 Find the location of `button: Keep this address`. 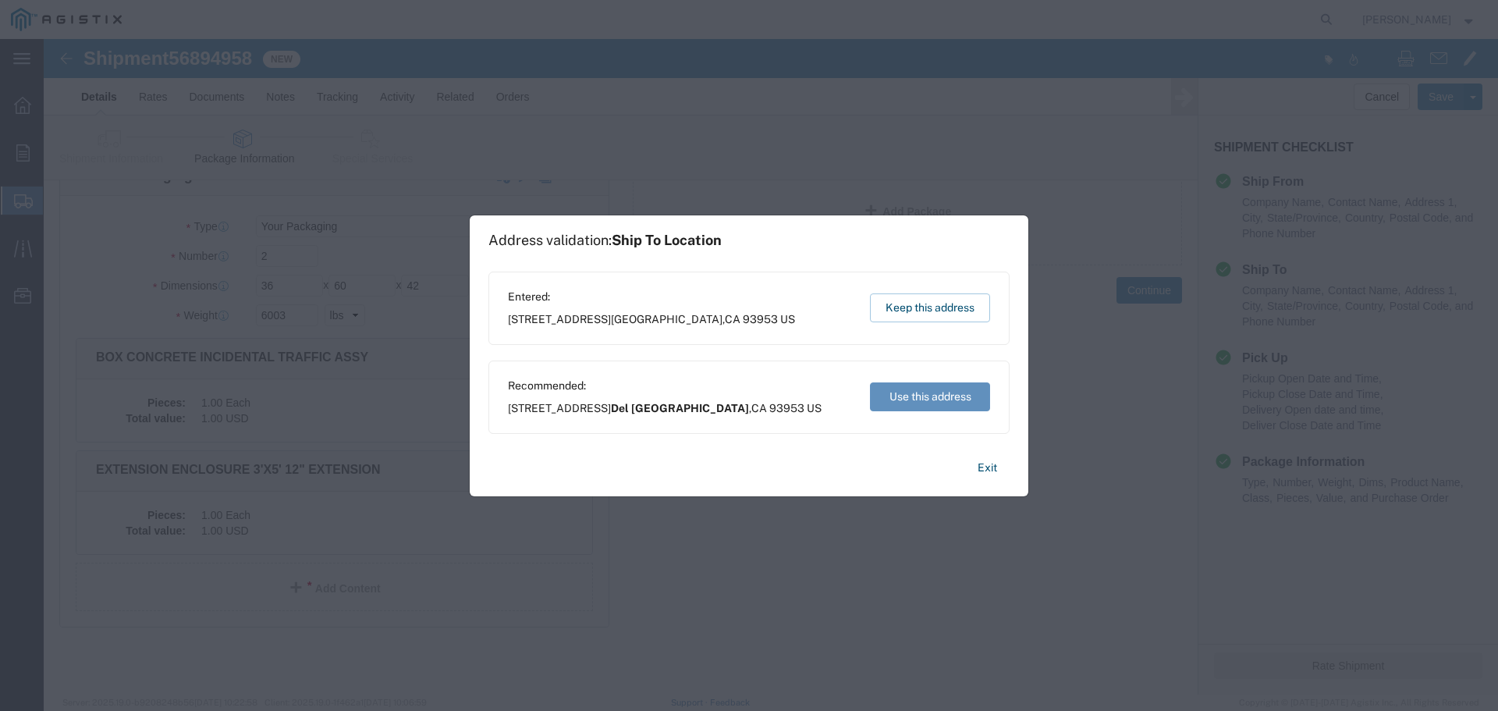

button: Keep this address is located at coordinates (930, 307).